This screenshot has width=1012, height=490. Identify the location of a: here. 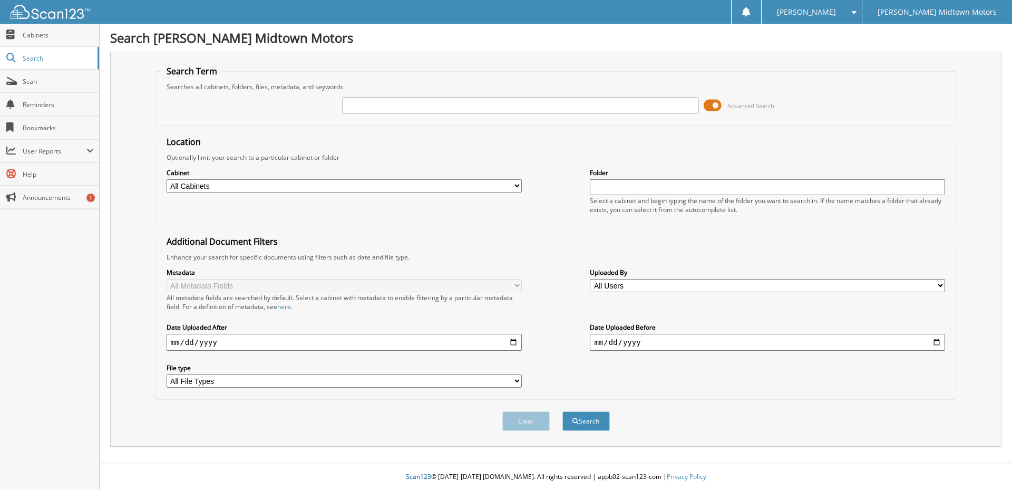
(284, 306).